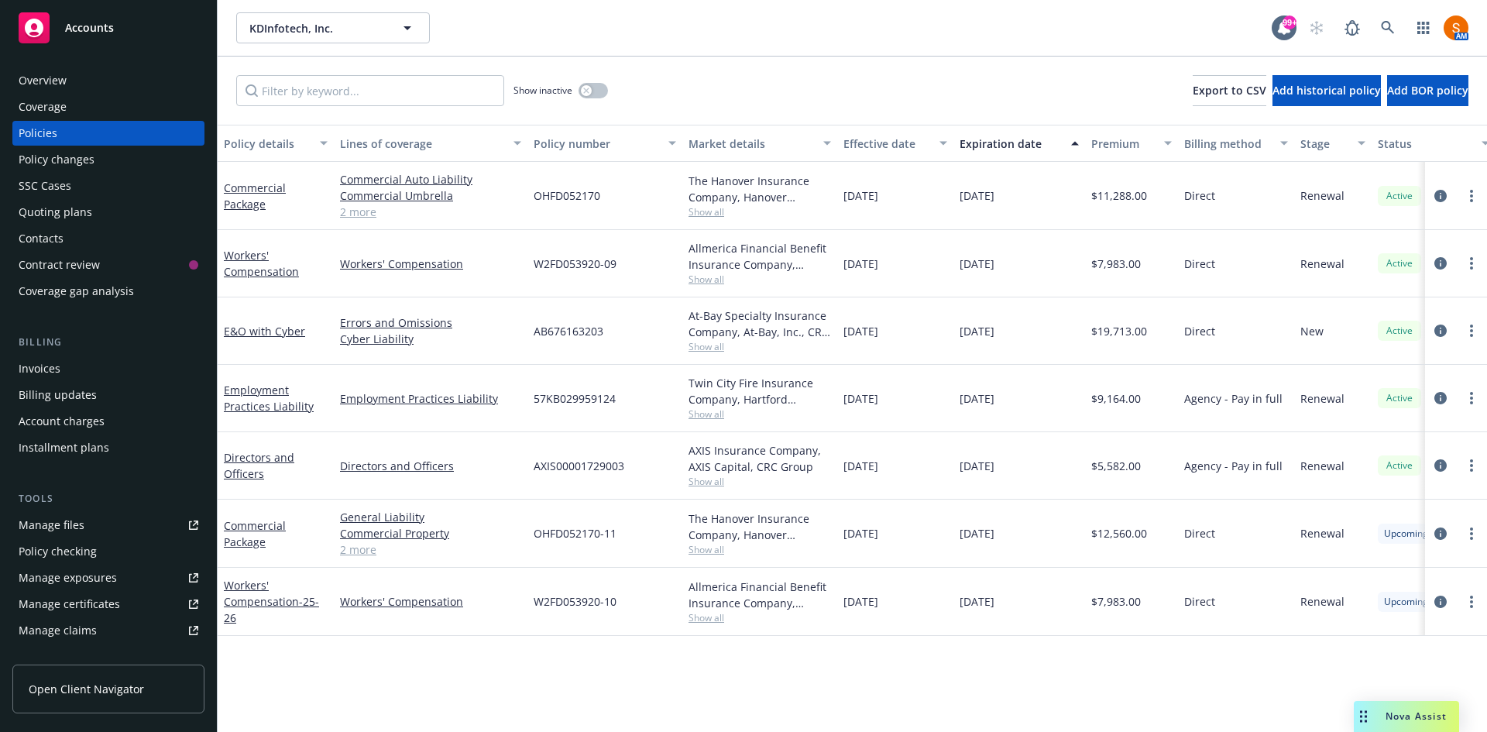 The width and height of the screenshot is (1487, 732). I want to click on div: Policy number, so click(597, 143).